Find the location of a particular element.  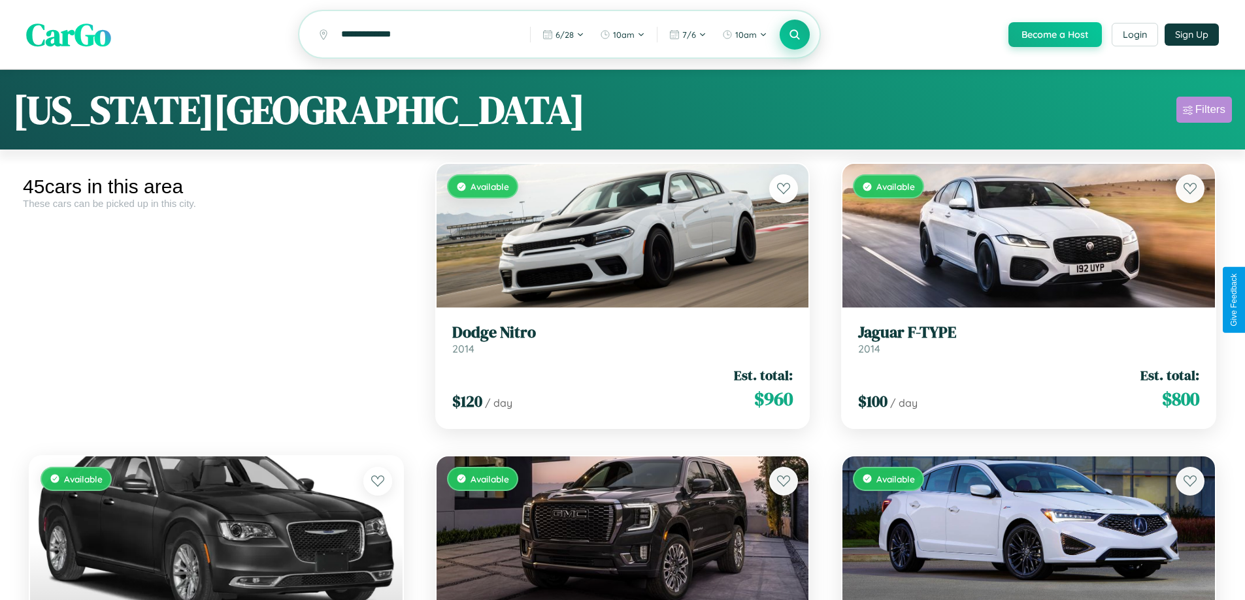

button: Become a Host is located at coordinates (1054, 35).